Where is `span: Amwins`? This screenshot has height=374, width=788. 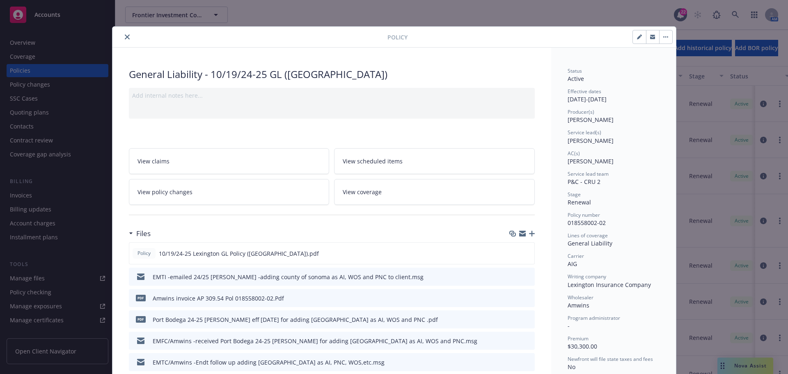
span: Amwins is located at coordinates (578, 305).